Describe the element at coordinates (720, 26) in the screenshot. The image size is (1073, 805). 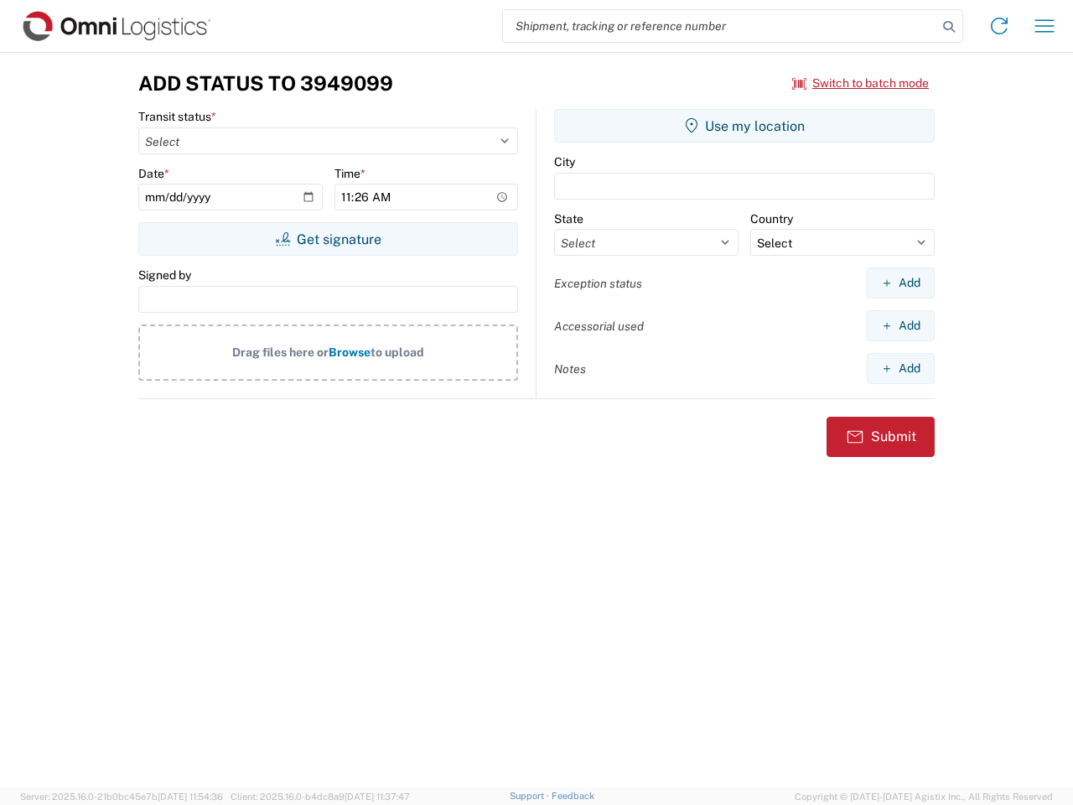
I see `input: Shipment, tracking or reference number` at that location.